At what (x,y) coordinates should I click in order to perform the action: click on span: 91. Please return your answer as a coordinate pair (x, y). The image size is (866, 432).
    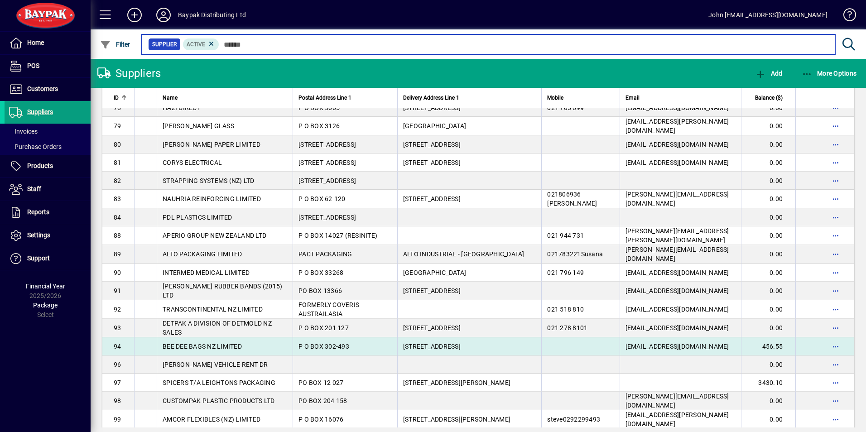
    Looking at the image, I should click on (117, 291).